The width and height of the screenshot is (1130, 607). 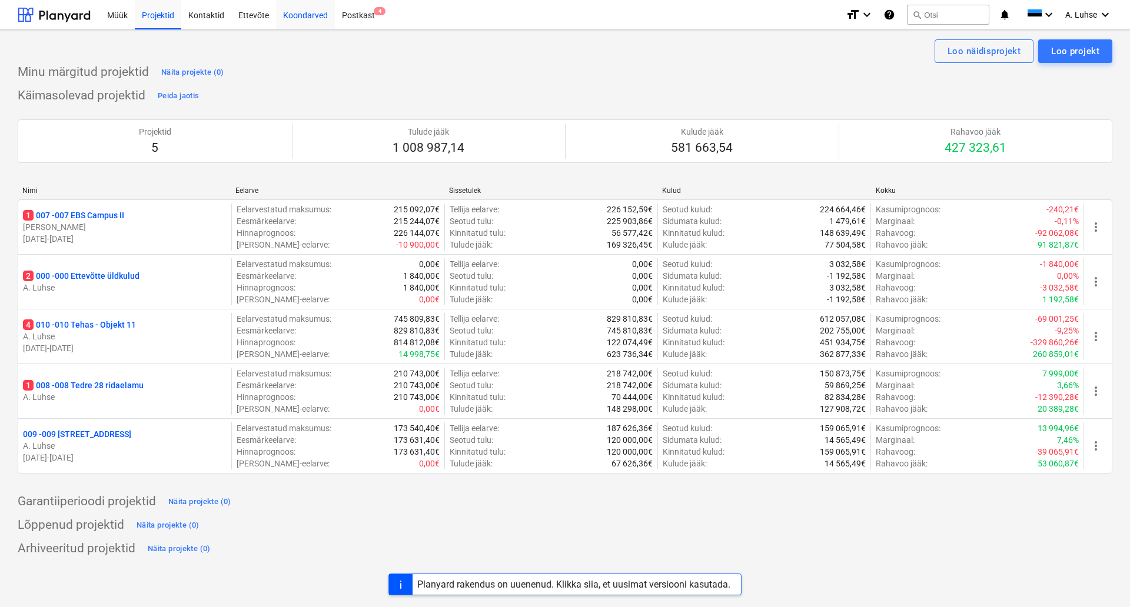 What do you see at coordinates (1101, 579) in the screenshot?
I see `div: Vestlusvidin` at bounding box center [1101, 579].